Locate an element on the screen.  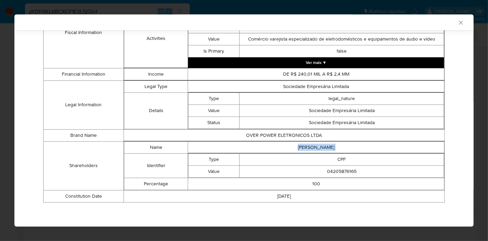
td: Percentage is located at coordinates (156, 183).